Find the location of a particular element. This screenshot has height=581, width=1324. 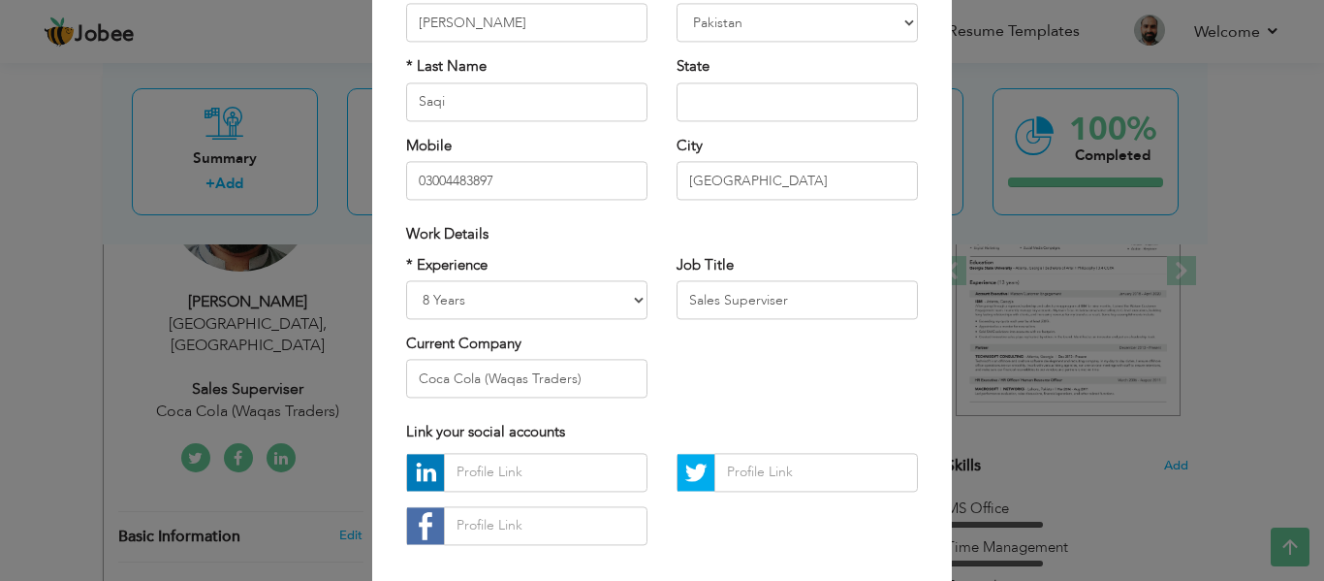

img: facebook is located at coordinates (426, 526).